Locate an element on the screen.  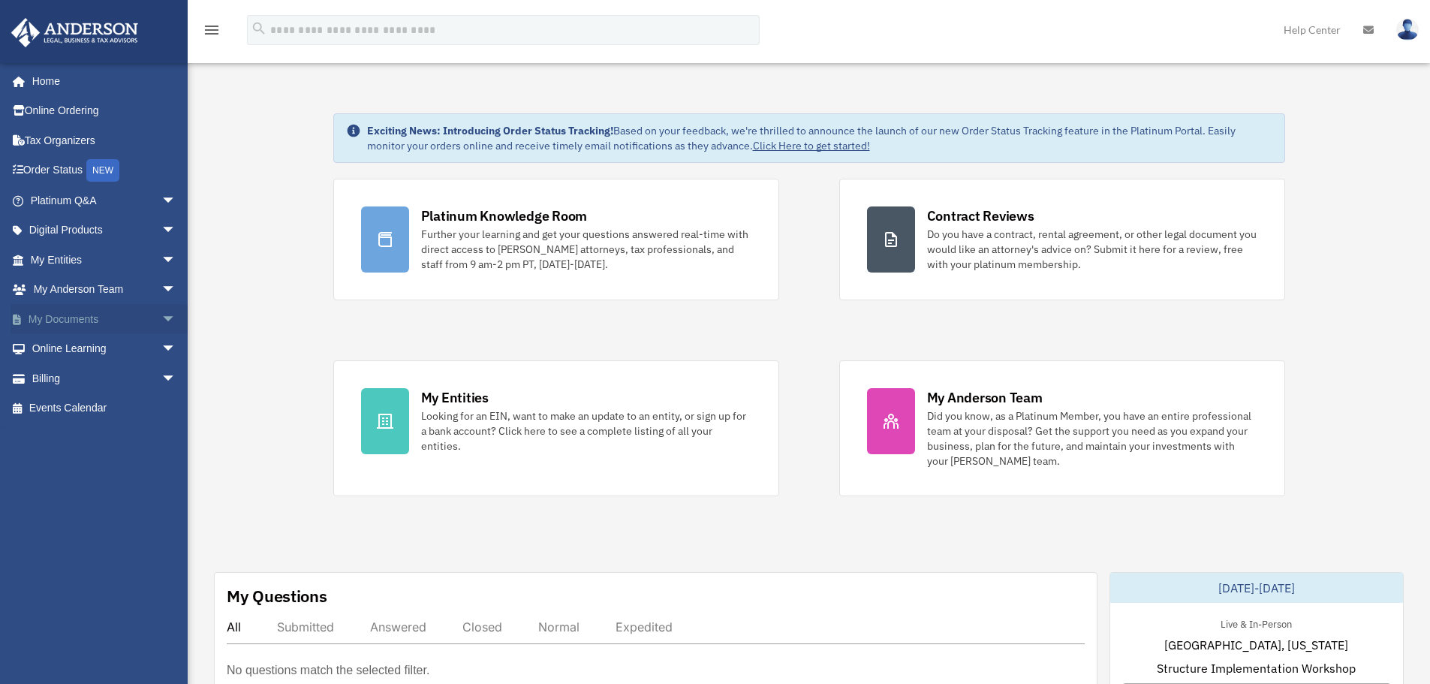
a: My Entitiesarrow_drop_down is located at coordinates (104, 260).